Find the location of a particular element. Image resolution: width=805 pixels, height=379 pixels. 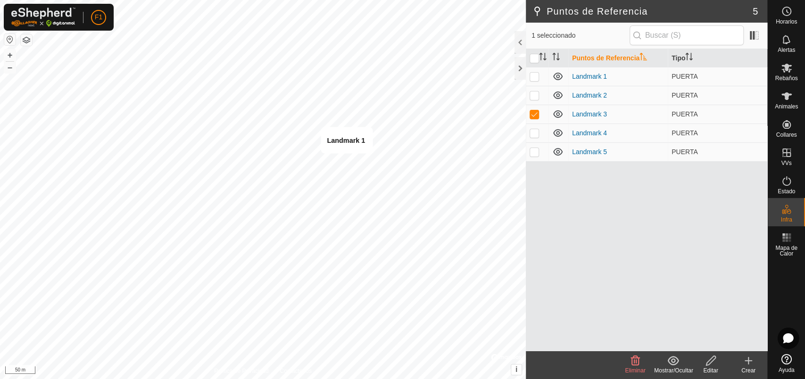

th: Tipo is located at coordinates (717, 58).